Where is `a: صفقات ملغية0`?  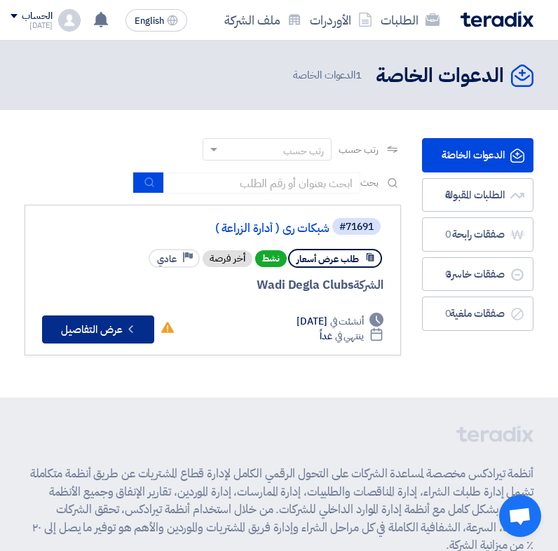
a: صفقات ملغية0 is located at coordinates (477, 313).